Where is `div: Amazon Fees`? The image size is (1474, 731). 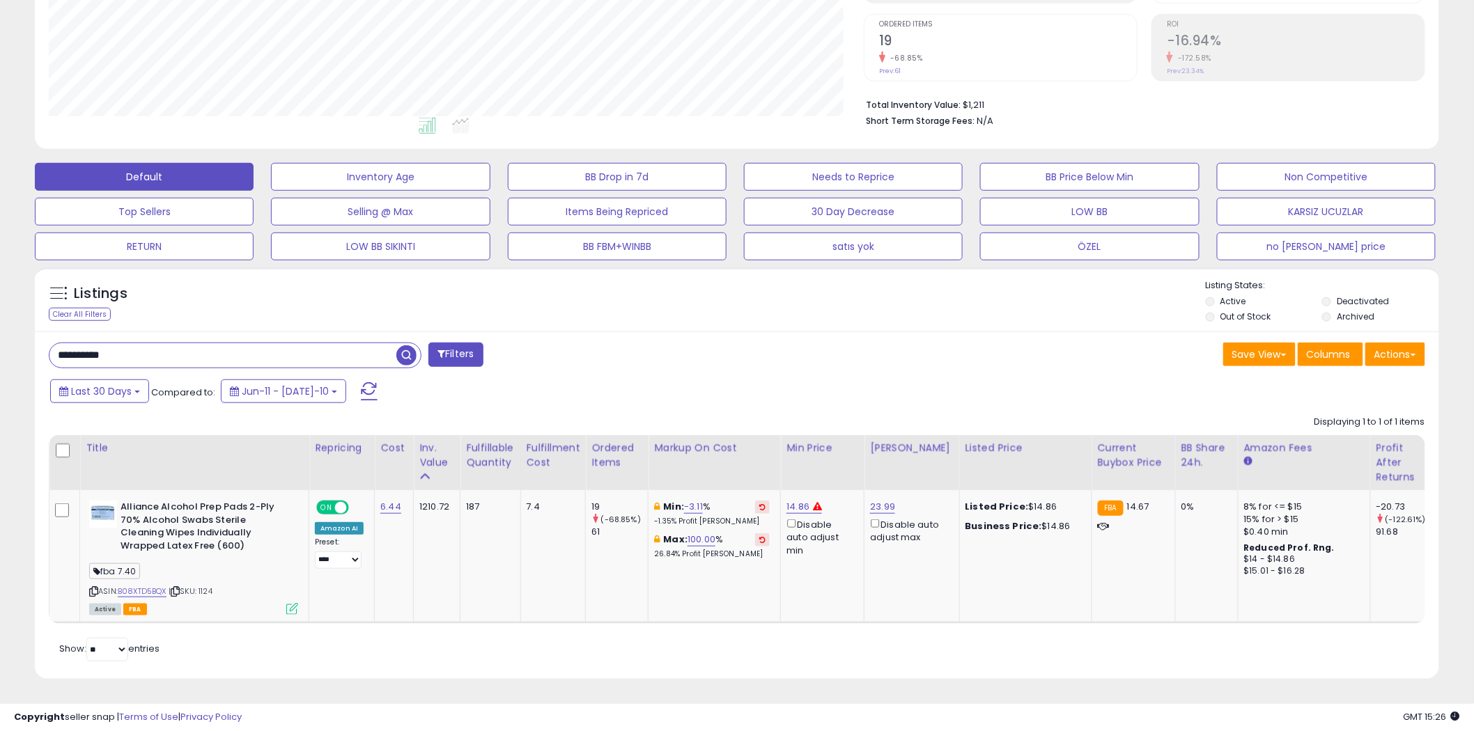 div: Amazon Fees is located at coordinates (1304, 448).